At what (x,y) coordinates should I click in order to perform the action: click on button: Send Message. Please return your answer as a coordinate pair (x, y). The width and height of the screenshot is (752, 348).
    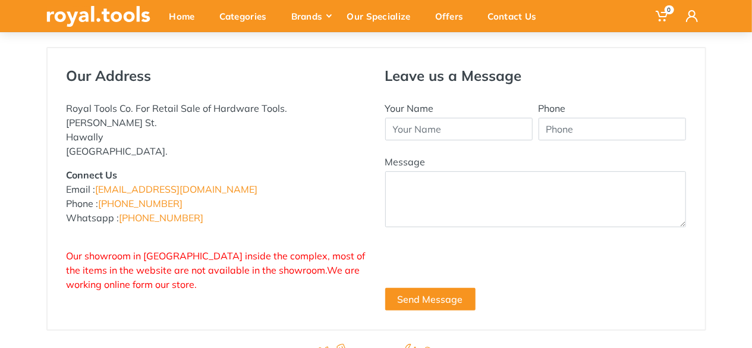
    Looking at the image, I should click on (430, 299).